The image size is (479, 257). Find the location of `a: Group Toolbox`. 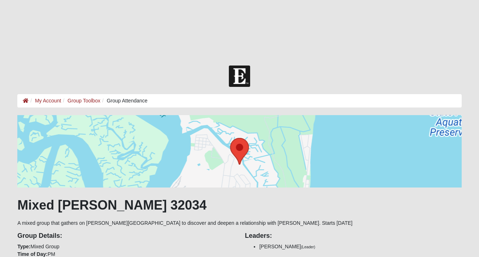

a: Group Toolbox is located at coordinates (84, 100).